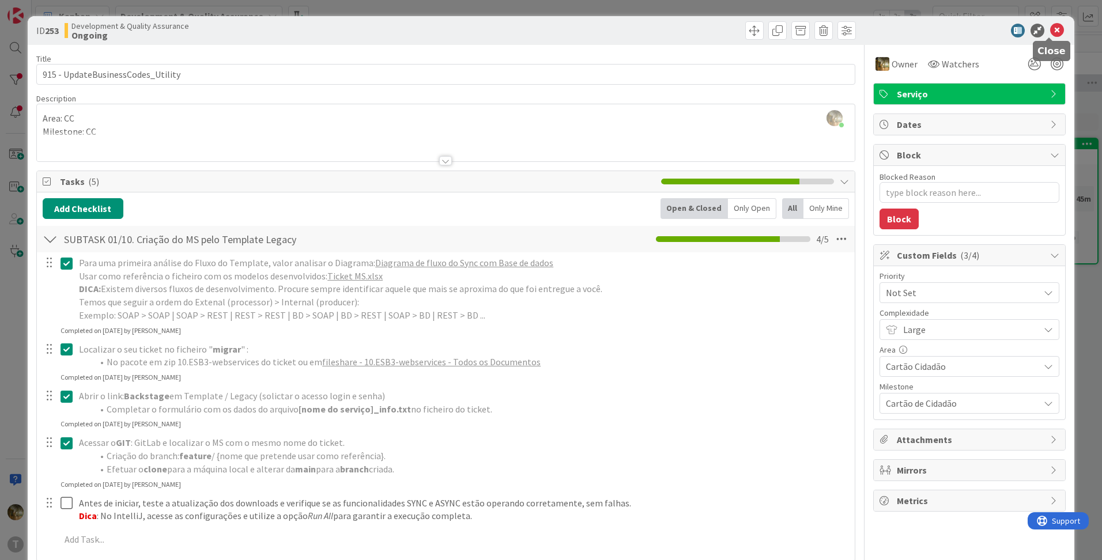  Describe the element at coordinates (905, 64) in the screenshot. I see `span: Owner` at that location.